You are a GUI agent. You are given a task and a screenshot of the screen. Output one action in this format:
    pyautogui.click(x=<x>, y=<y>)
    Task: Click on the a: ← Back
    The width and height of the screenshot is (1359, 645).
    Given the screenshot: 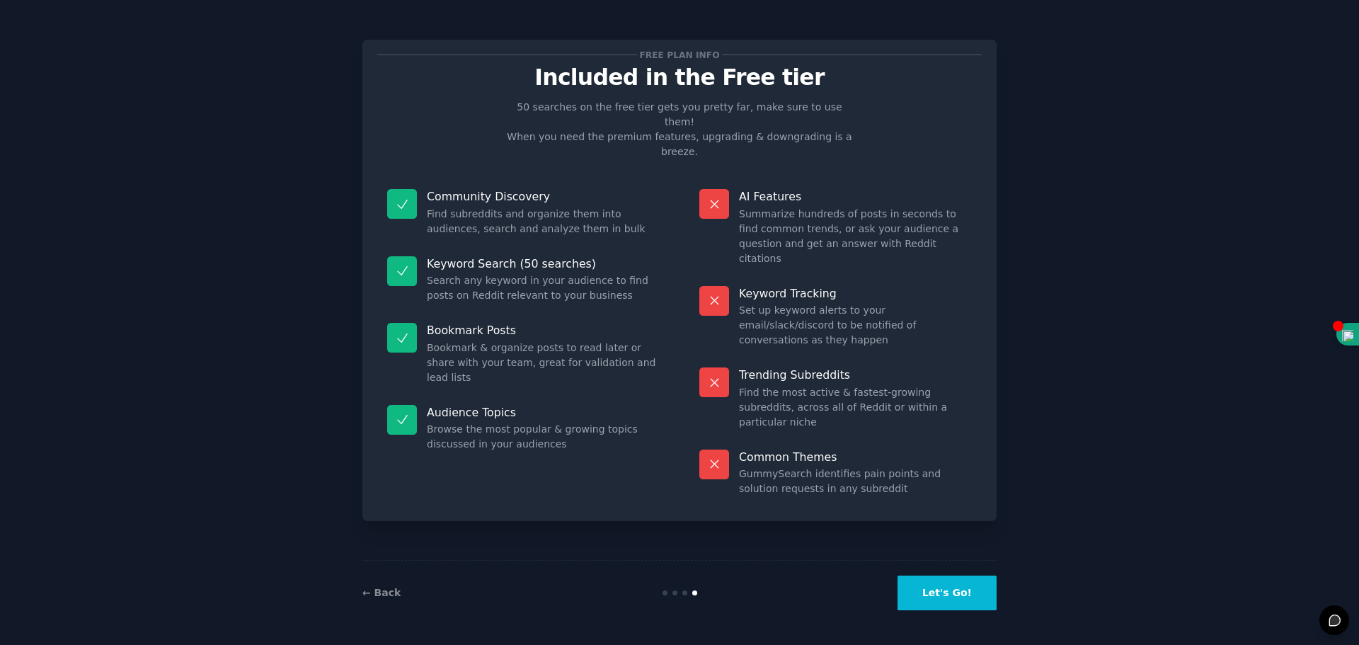 What is the action you would take?
    pyautogui.click(x=381, y=592)
    